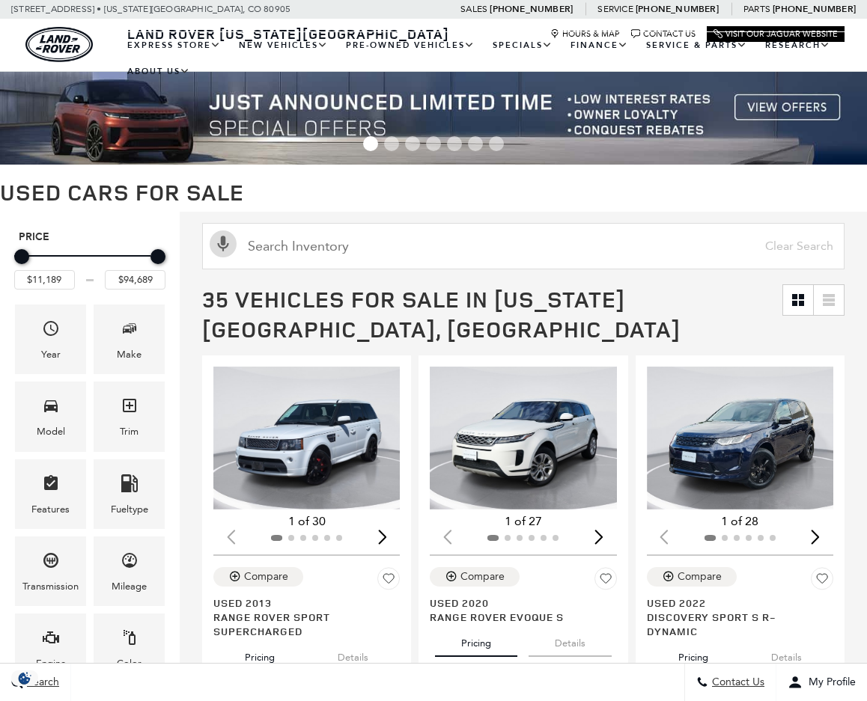  I want to click on div: Price, so click(90, 266).